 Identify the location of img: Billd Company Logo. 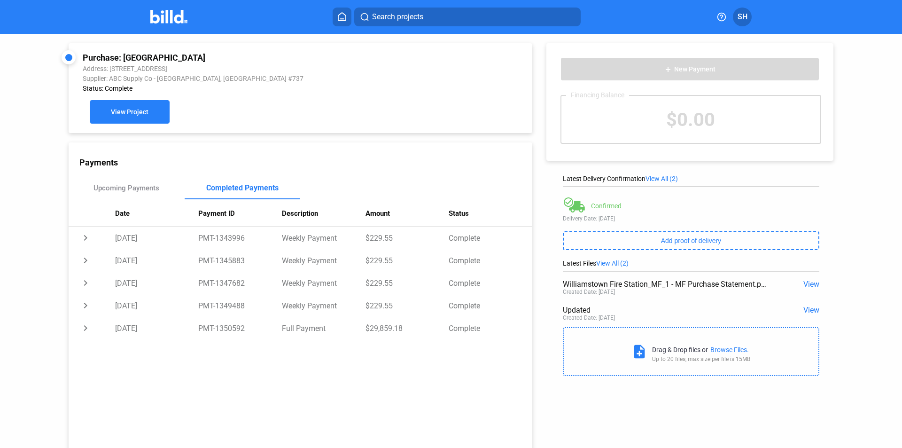
(169, 16).